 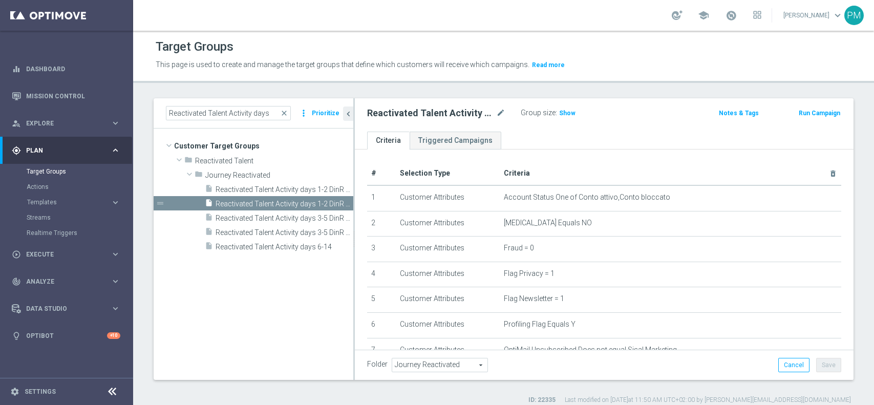 I want to click on span: This page is used to create and manage the target groups that define which customers will receive..., so click(x=342, y=64).